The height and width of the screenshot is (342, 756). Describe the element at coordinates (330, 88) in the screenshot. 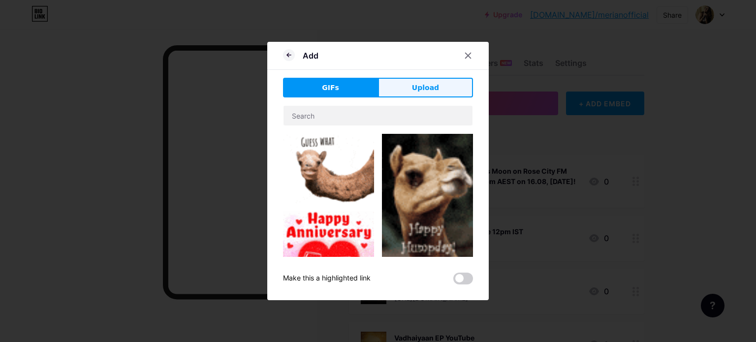

I see `button: GIFs` at that location.